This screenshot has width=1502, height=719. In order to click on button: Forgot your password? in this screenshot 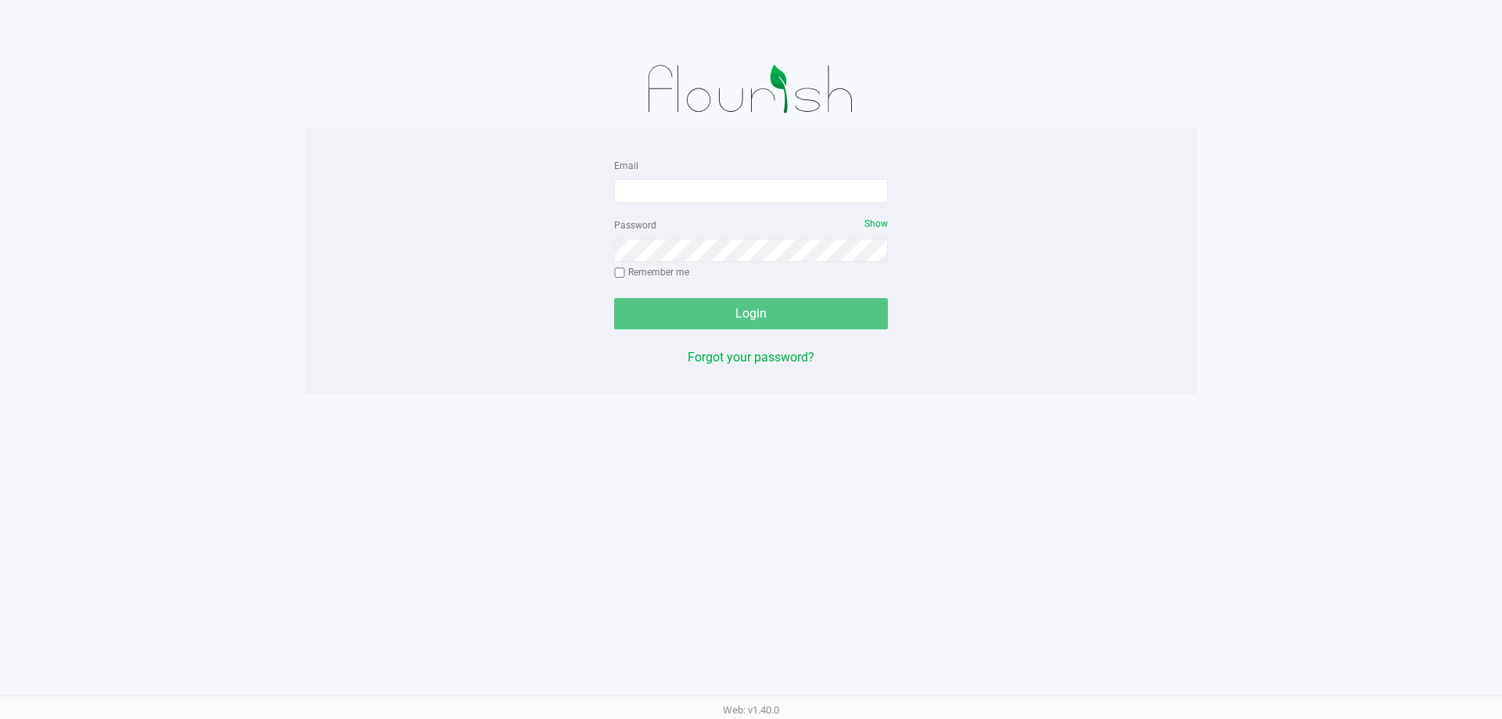, I will do `click(751, 358)`.